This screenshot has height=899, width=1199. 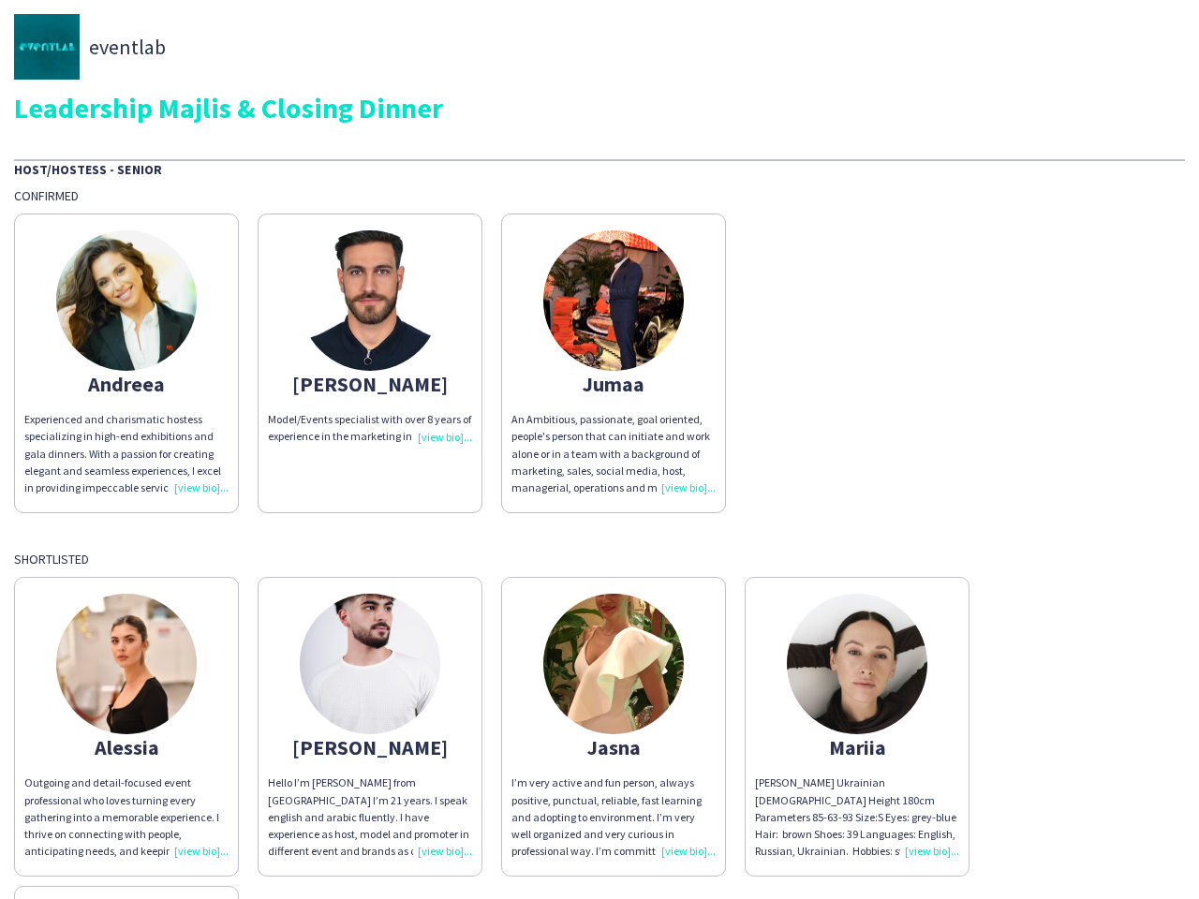 I want to click on div: I’m very active and fun person, always positive, punctual, reliable, fast learning and adopting t..., so click(x=614, y=817).